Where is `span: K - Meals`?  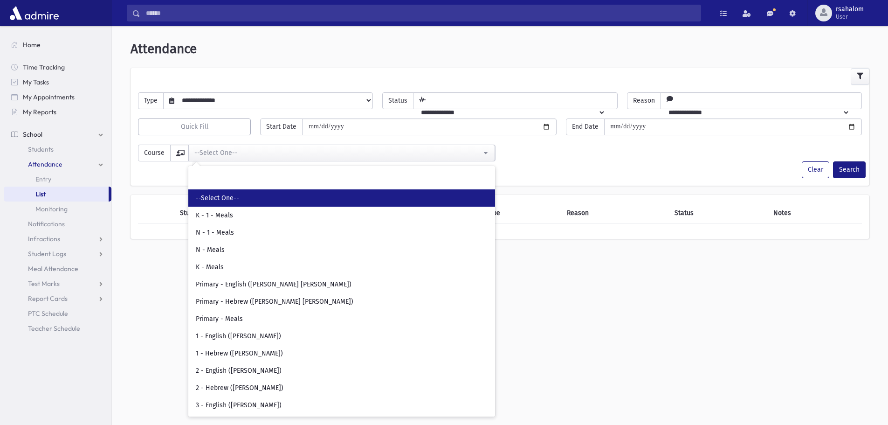 span: K - Meals is located at coordinates (210, 267).